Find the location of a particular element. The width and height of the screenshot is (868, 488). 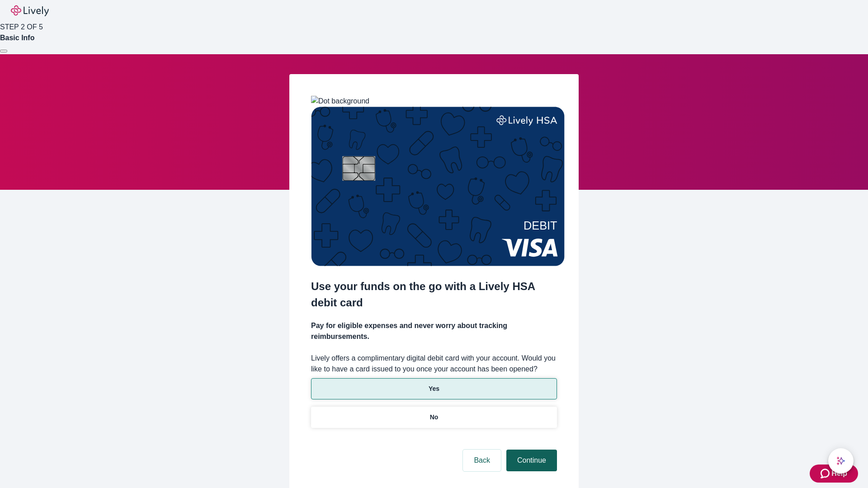

h2: Use your funds on the go with a Lively HSA debit card is located at coordinates (434, 295).